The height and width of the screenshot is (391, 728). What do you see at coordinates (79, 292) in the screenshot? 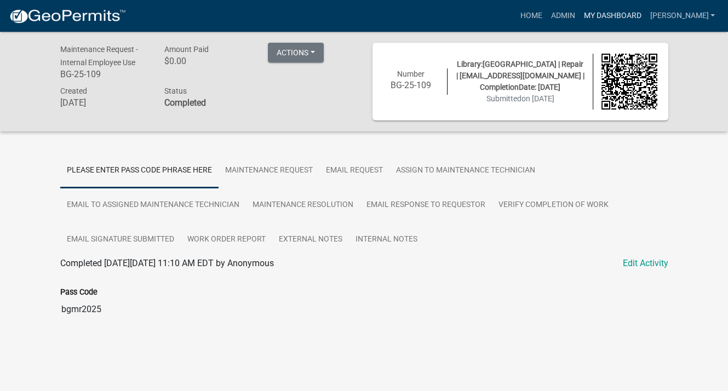
I see `label: Pass Code` at bounding box center [79, 292].